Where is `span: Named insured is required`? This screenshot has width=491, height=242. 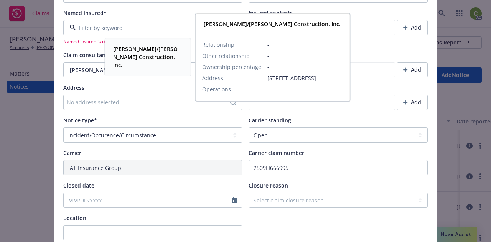
span: Named insured is required is located at coordinates (153, 41).